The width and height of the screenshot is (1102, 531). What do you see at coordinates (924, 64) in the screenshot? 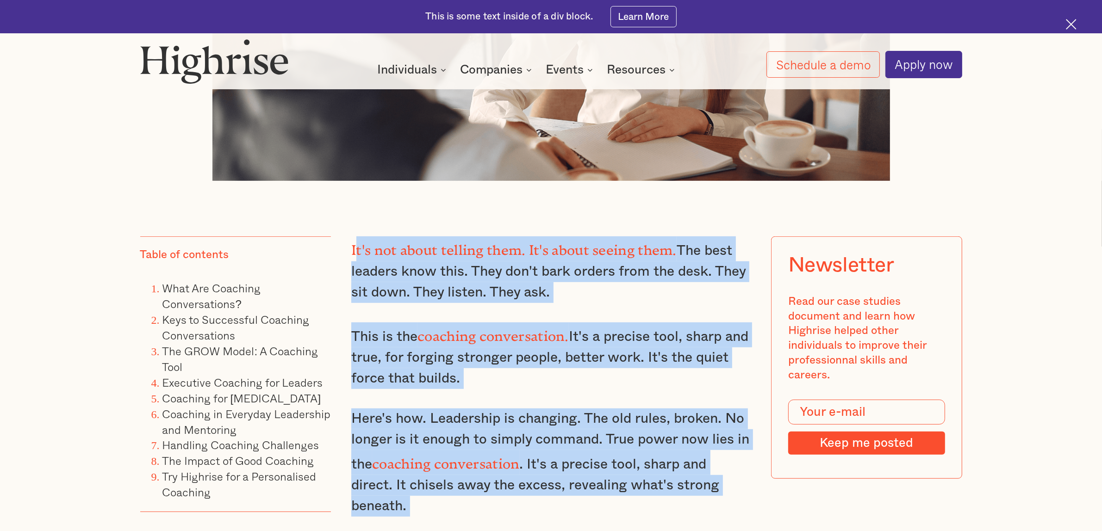
I see `a: Apply now` at bounding box center [924, 64].